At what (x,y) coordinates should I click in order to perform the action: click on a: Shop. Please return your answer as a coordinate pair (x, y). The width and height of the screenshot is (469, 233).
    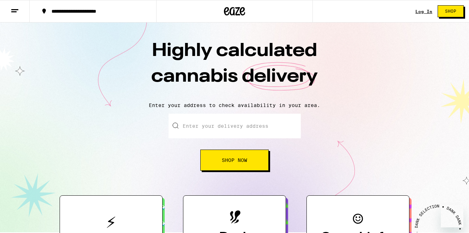
    Looking at the image, I should click on (450, 11).